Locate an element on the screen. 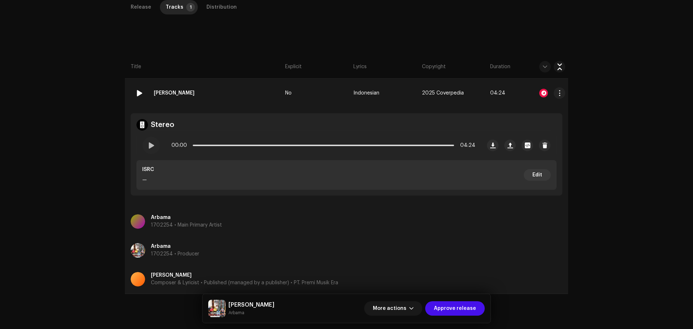  p: Composer & Lyricist • Published (managed by a publisher) • PT. Premi Musik Era is located at coordinates (244, 283).